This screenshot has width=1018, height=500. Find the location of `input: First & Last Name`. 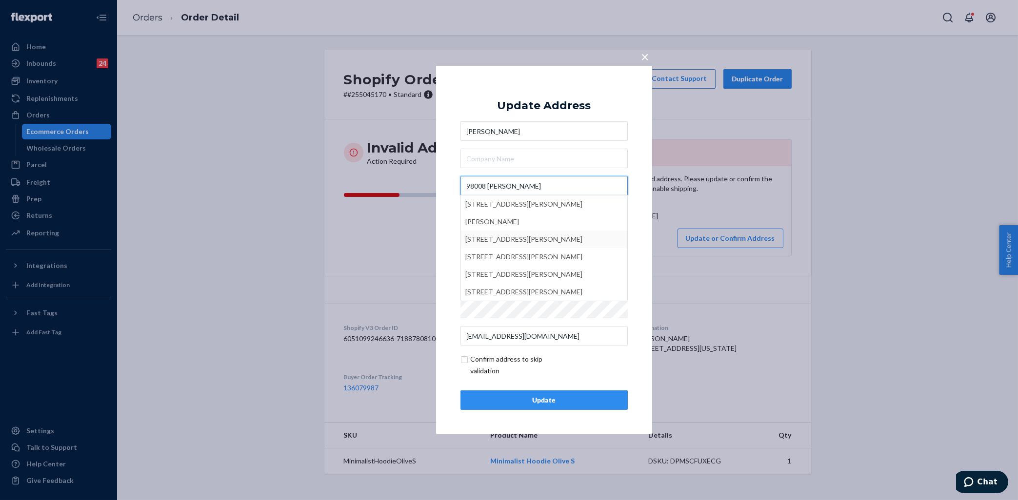

input: First & Last Name is located at coordinates (544, 131).